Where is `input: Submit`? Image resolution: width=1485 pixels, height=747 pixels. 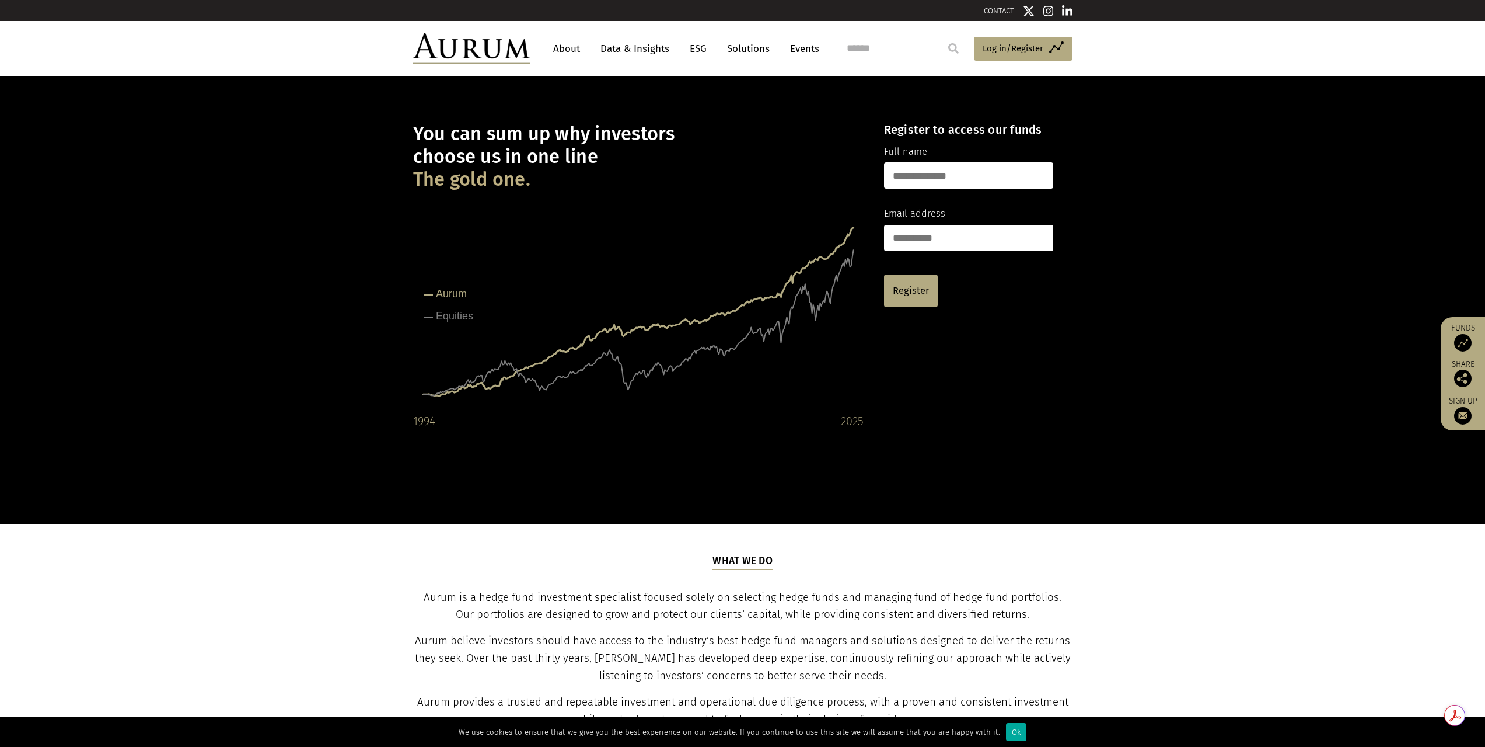 input: Submit is located at coordinates (954, 48).